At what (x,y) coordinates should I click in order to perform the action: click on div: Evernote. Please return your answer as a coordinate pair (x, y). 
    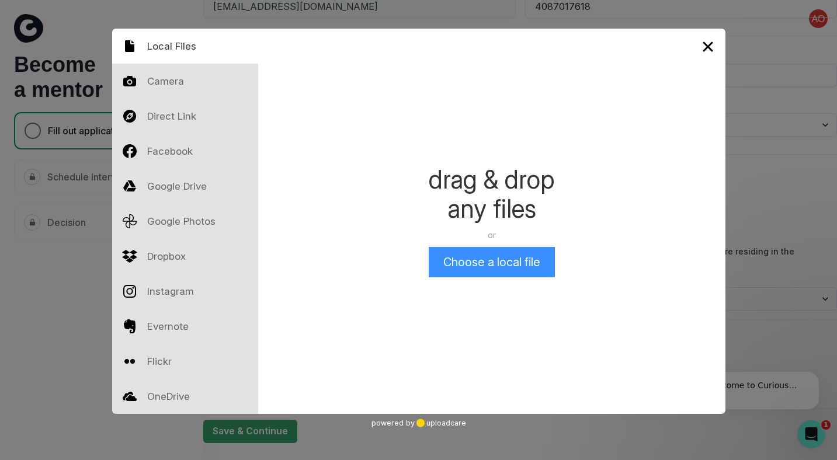
    Looking at the image, I should click on (185, 327).